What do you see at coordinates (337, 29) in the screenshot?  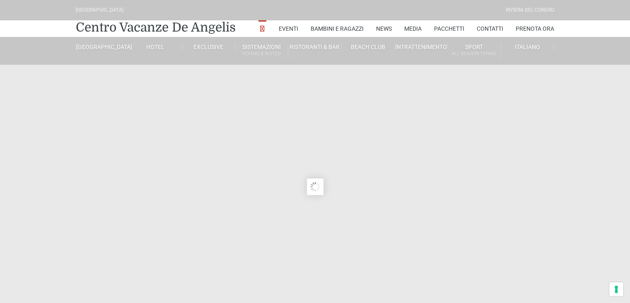 I see `a: Bambini e Ragazzi` at bounding box center [337, 29].